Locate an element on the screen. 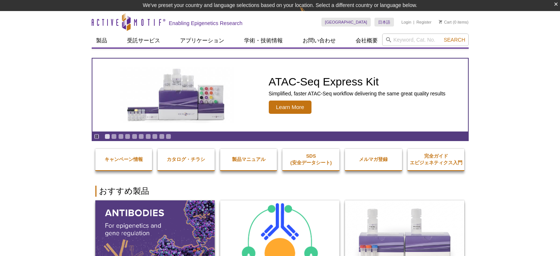 This screenshot has width=560, height=256. article: ATAC-Seq Express Kit is located at coordinates (280, 95).